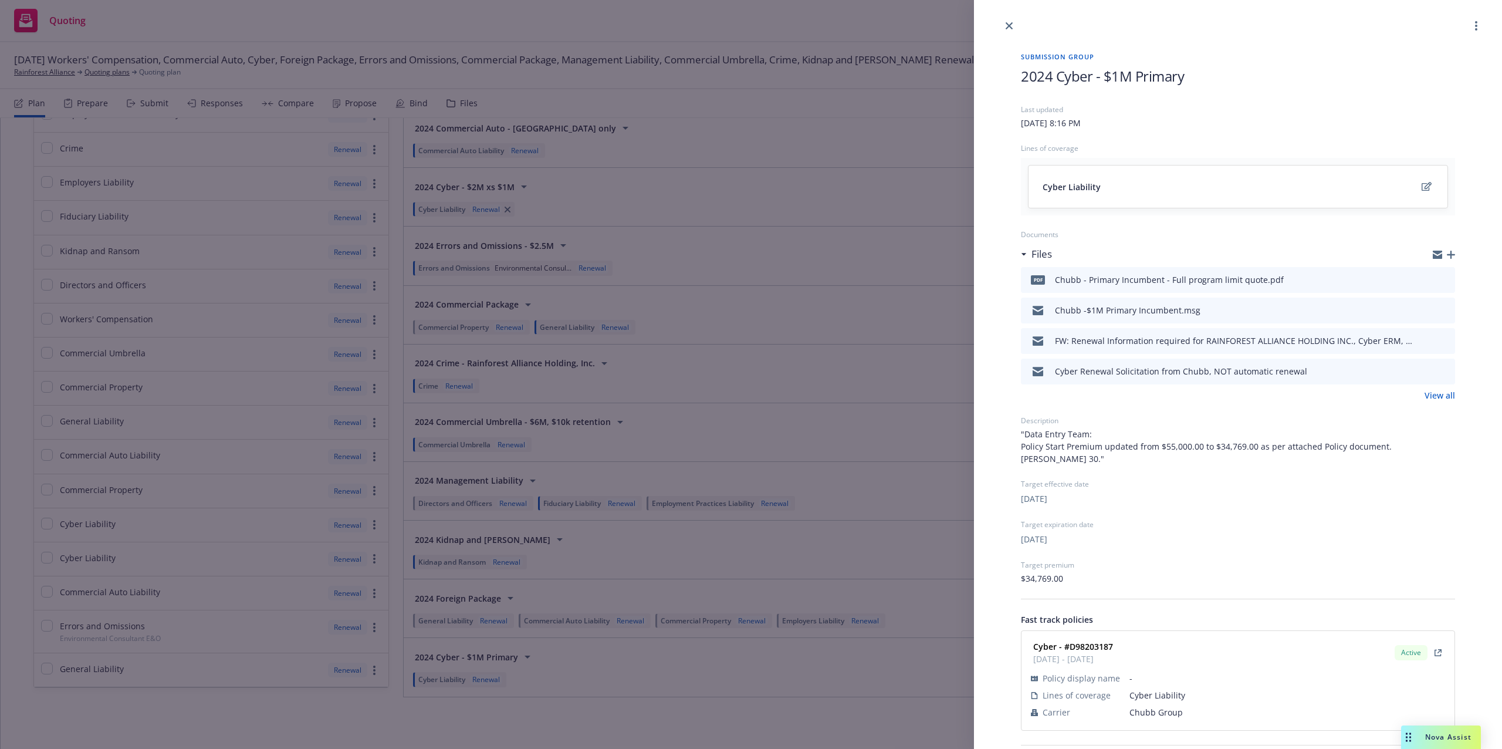 This screenshot has height=749, width=1502. Describe the element at coordinates (1238, 619) in the screenshot. I see `div: Fast track policies` at that location.